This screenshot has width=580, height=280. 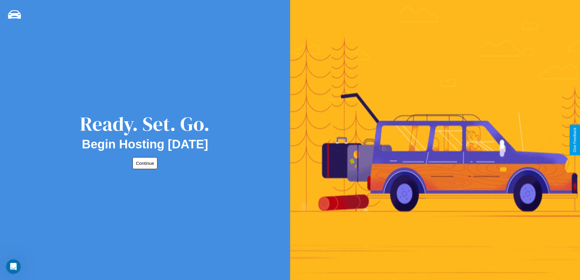 I want to click on div: Give Feedback, so click(x=575, y=140).